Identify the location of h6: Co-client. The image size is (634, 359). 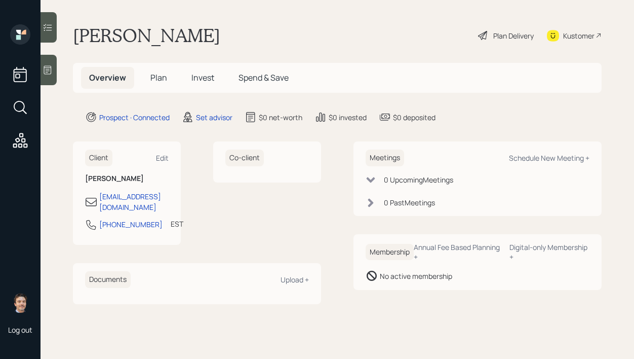
(245, 158).